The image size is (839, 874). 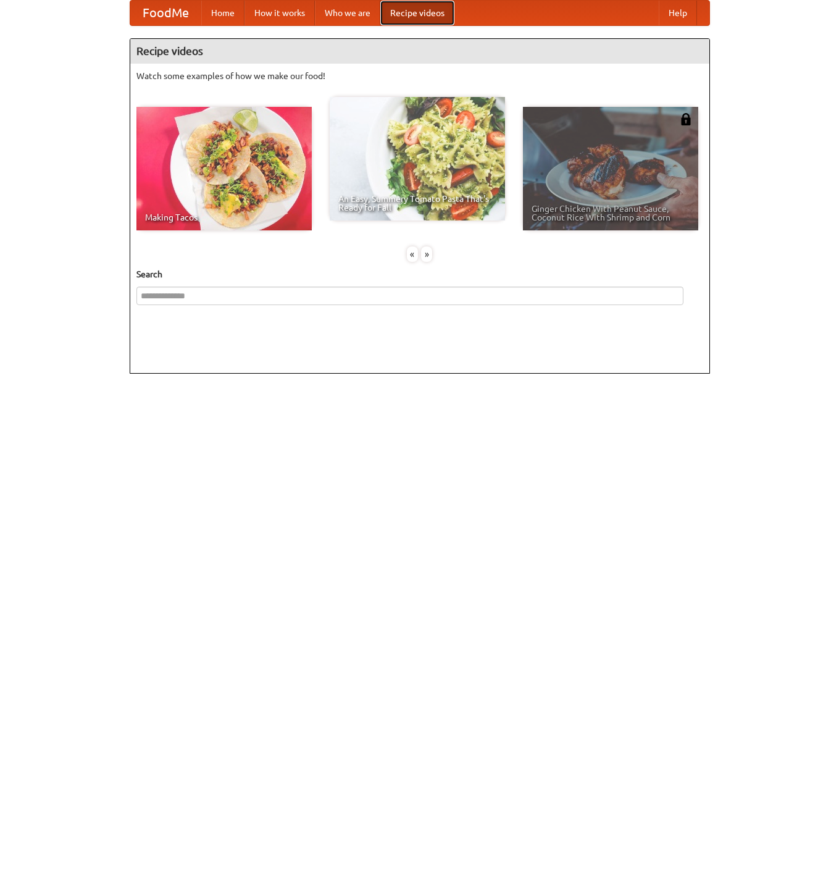 What do you see at coordinates (417, 13) in the screenshot?
I see `a: Recipe videos` at bounding box center [417, 13].